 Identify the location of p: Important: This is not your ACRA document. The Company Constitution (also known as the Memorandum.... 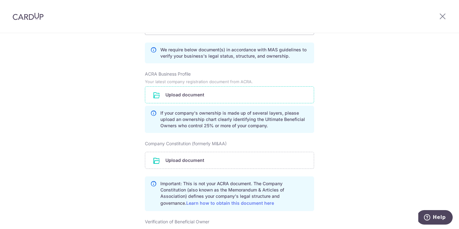
(235, 194).